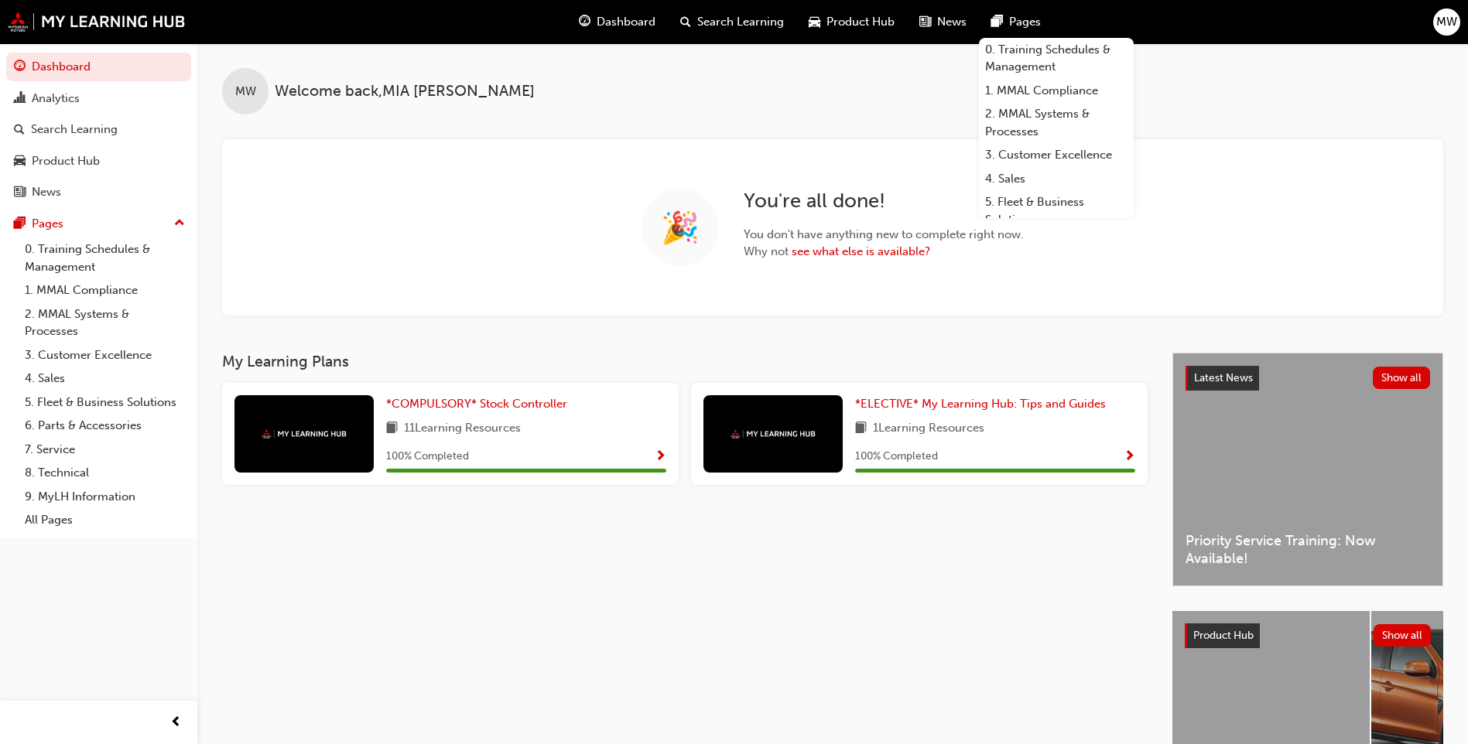  Describe the element at coordinates (480, 404) in the screenshot. I see `a: *COMPULSORY* Stock Controller` at that location.